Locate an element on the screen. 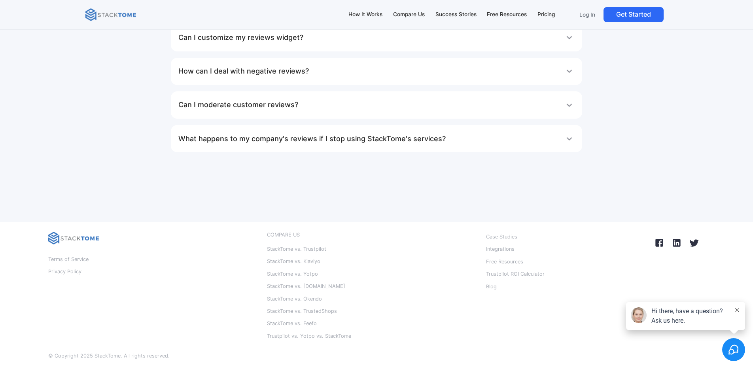 This screenshot has width=753, height=369. p: Blog is located at coordinates (491, 287).